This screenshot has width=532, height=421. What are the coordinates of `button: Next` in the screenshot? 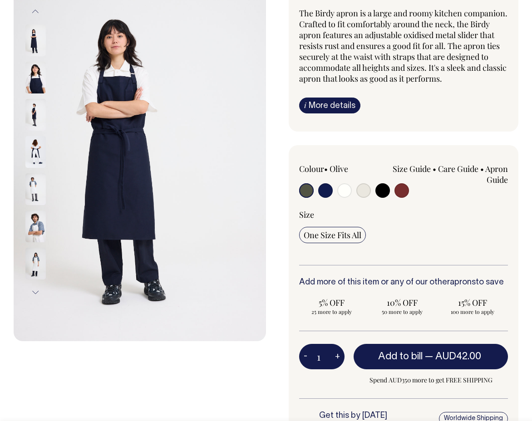 It's located at (35, 292).